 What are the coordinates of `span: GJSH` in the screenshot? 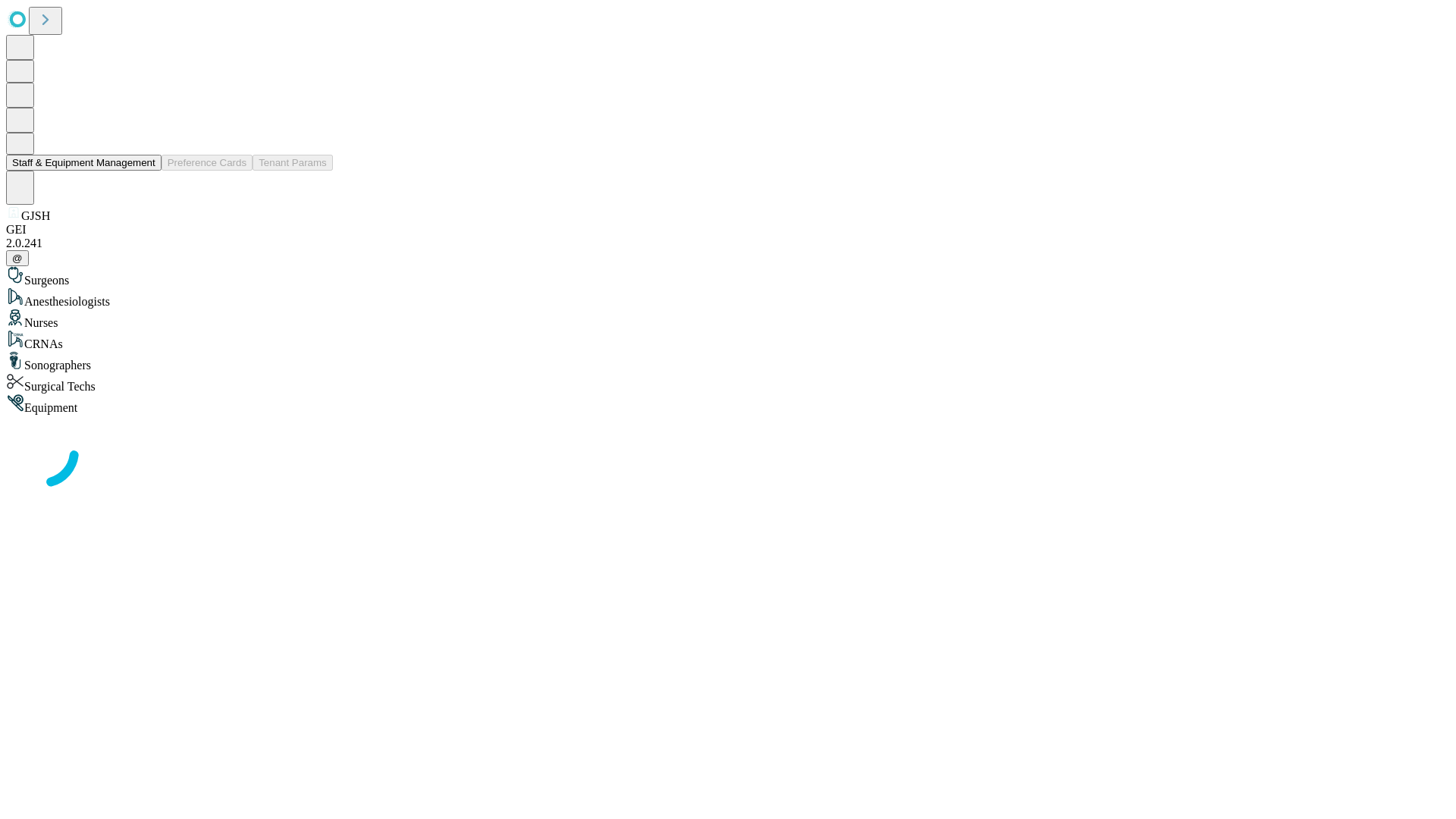 It's located at (36, 215).